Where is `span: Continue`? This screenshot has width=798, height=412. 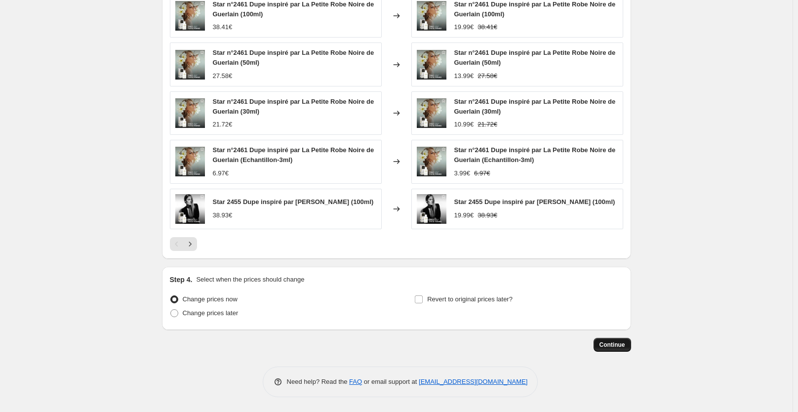
span: Continue is located at coordinates (612, 344).